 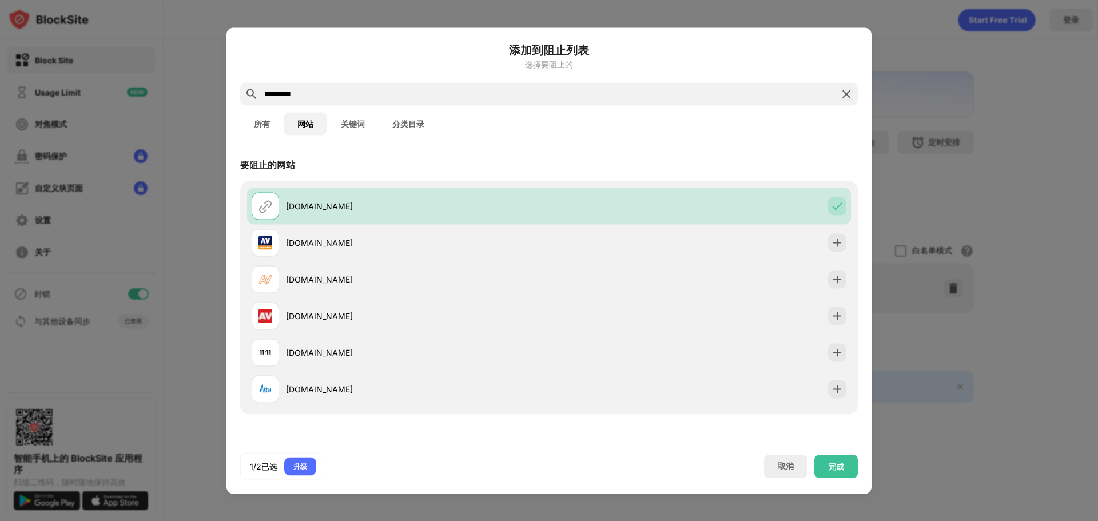 What do you see at coordinates (353, 124) in the screenshot?
I see `button: 关键词` at bounding box center [353, 124].